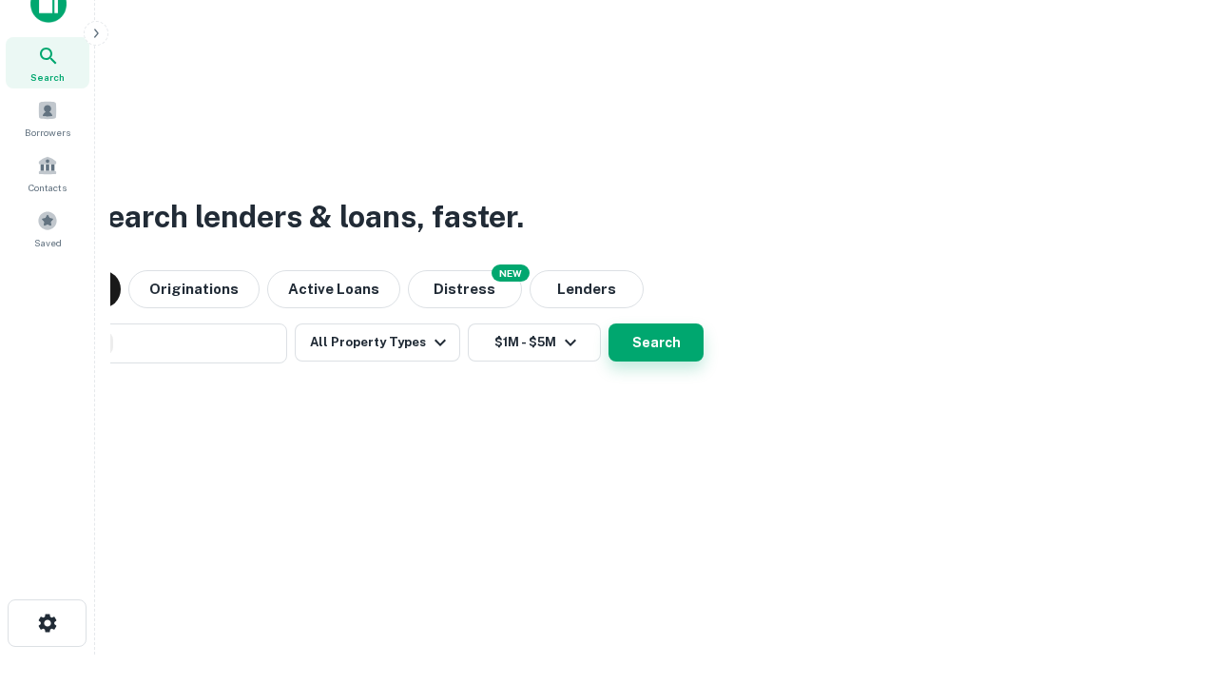  What do you see at coordinates (48, 243) in the screenshot?
I see `span: Saved` at bounding box center [48, 243].